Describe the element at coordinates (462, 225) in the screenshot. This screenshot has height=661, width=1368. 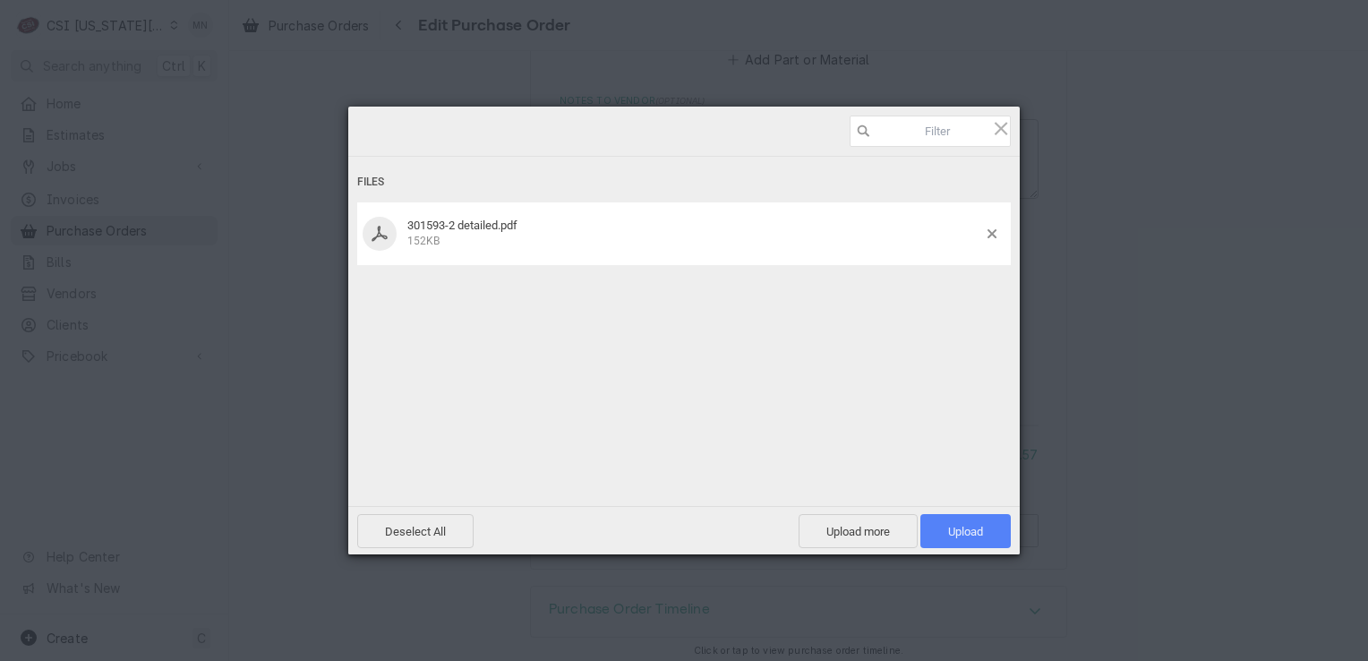
I see `span: 301593-2 detailed.pdf` at that location.